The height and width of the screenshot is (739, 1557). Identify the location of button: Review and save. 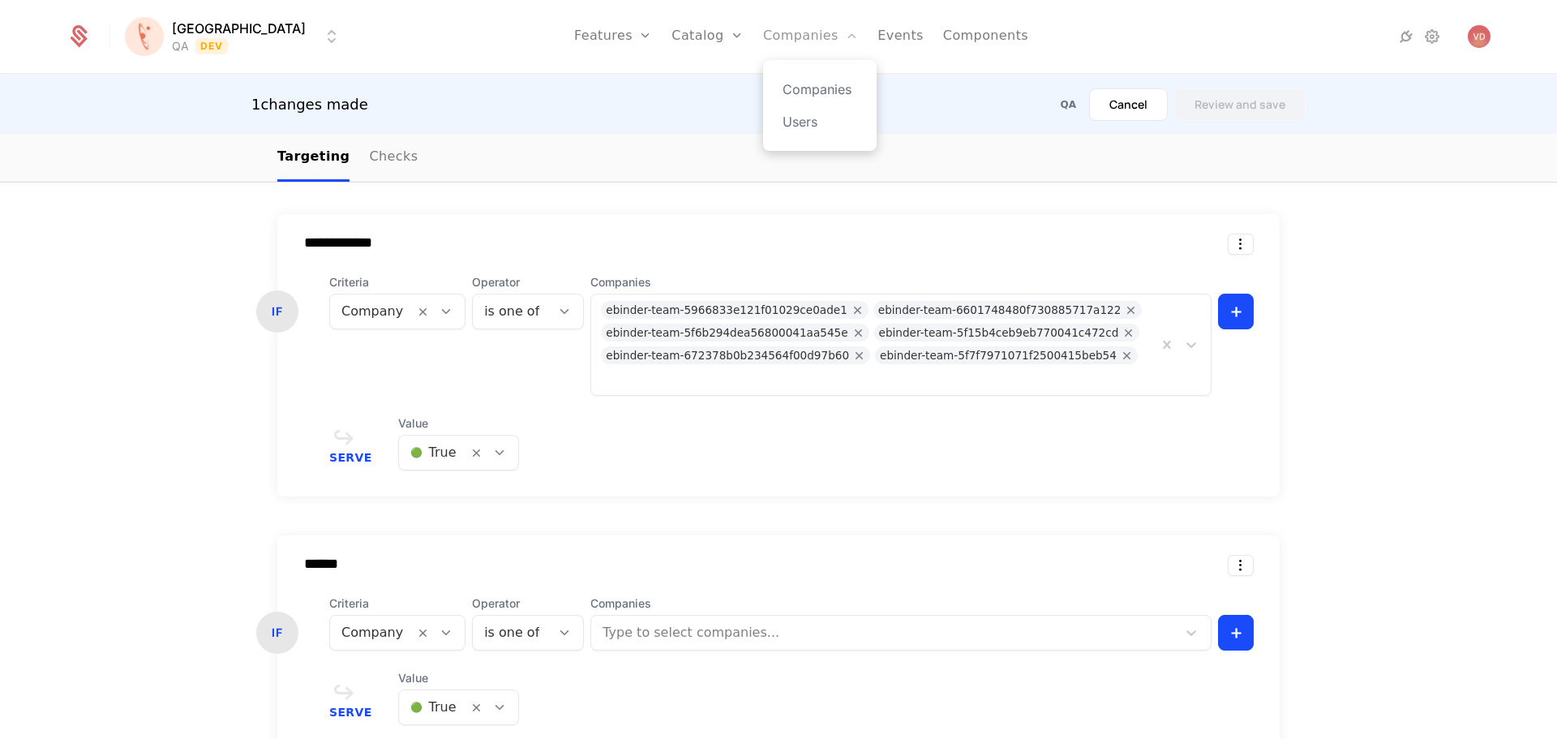
(1240, 105).